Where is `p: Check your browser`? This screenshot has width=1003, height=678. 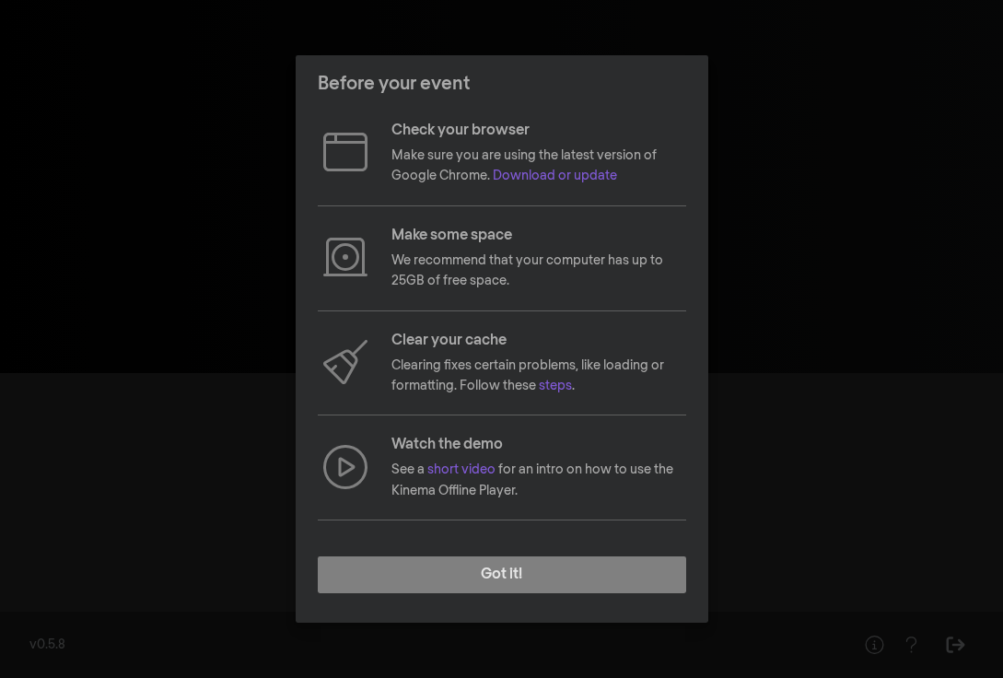
p: Check your browser is located at coordinates (539, 131).